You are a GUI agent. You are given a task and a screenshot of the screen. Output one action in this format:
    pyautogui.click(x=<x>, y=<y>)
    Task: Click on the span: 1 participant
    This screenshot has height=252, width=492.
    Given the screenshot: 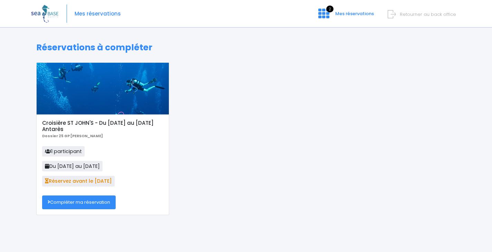 What is the action you would take?
    pyautogui.click(x=63, y=152)
    